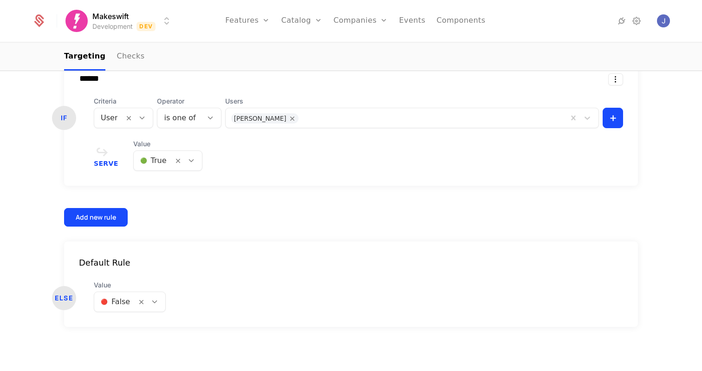 The width and height of the screenshot is (702, 371). What do you see at coordinates (189, 101) in the screenshot?
I see `span: Operator` at bounding box center [189, 101].